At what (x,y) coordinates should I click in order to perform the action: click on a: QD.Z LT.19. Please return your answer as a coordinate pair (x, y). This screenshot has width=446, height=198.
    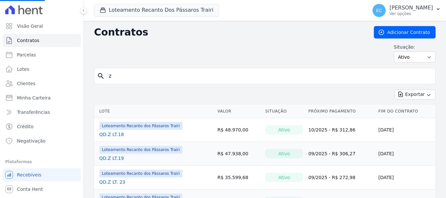
    Looking at the image, I should click on (111, 158).